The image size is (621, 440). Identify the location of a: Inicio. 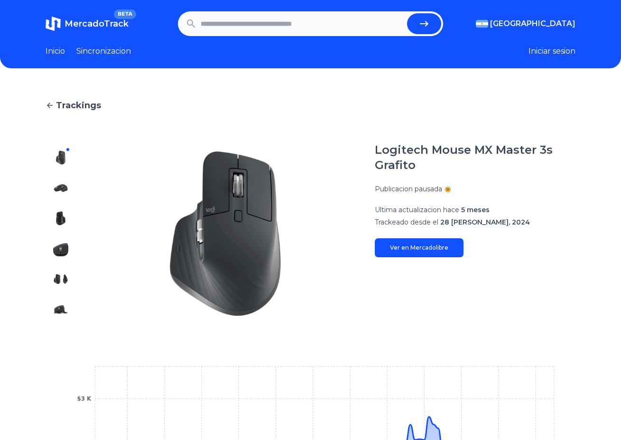
(55, 51).